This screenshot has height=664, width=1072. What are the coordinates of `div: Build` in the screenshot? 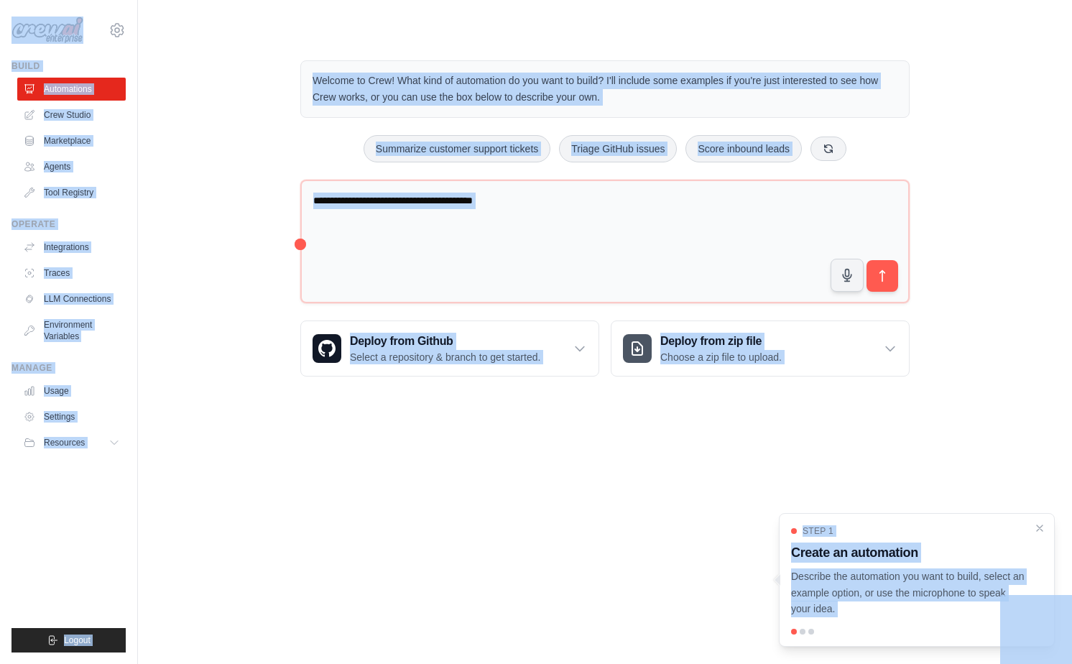 It's located at (68, 66).